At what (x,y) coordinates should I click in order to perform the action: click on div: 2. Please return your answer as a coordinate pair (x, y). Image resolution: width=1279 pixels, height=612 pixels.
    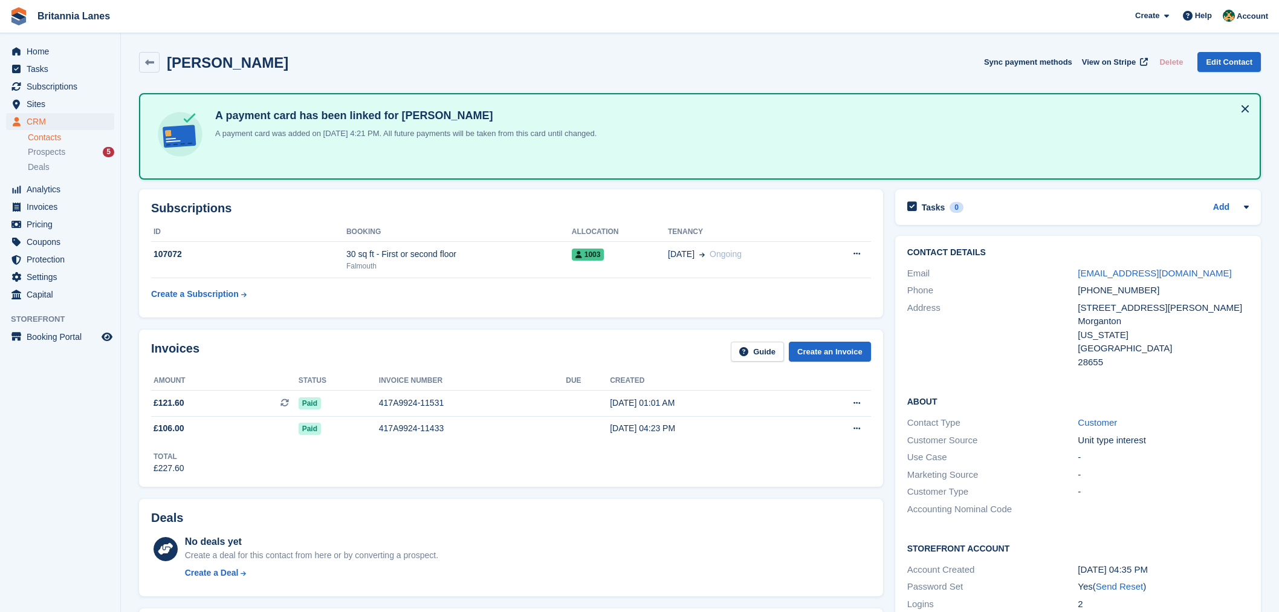
    Looking at the image, I should click on (1163, 604).